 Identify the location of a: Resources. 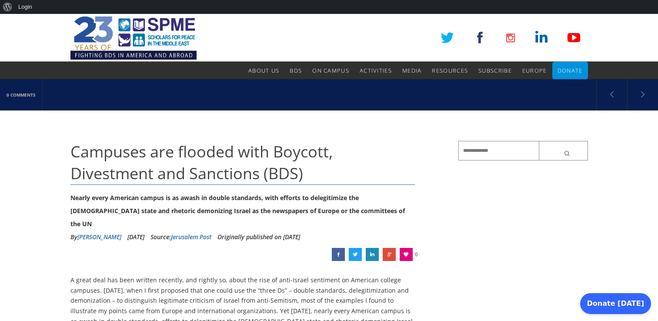
(450, 70).